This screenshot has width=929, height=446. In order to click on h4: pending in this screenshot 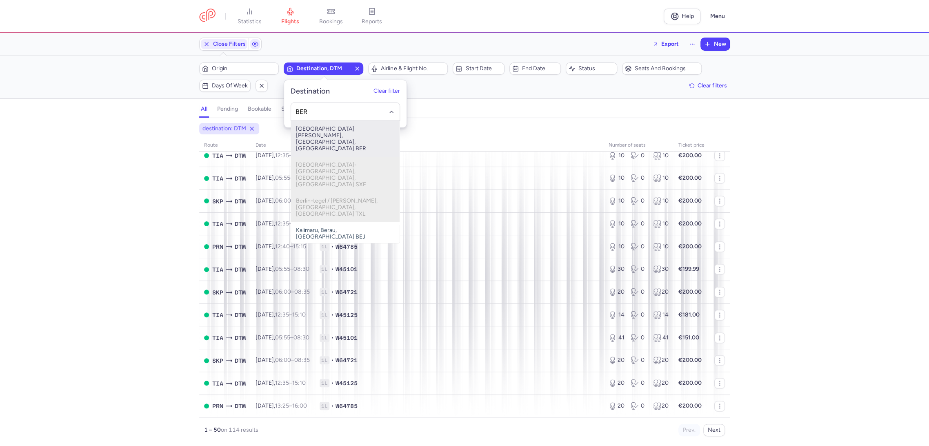, I will do `click(227, 109)`.